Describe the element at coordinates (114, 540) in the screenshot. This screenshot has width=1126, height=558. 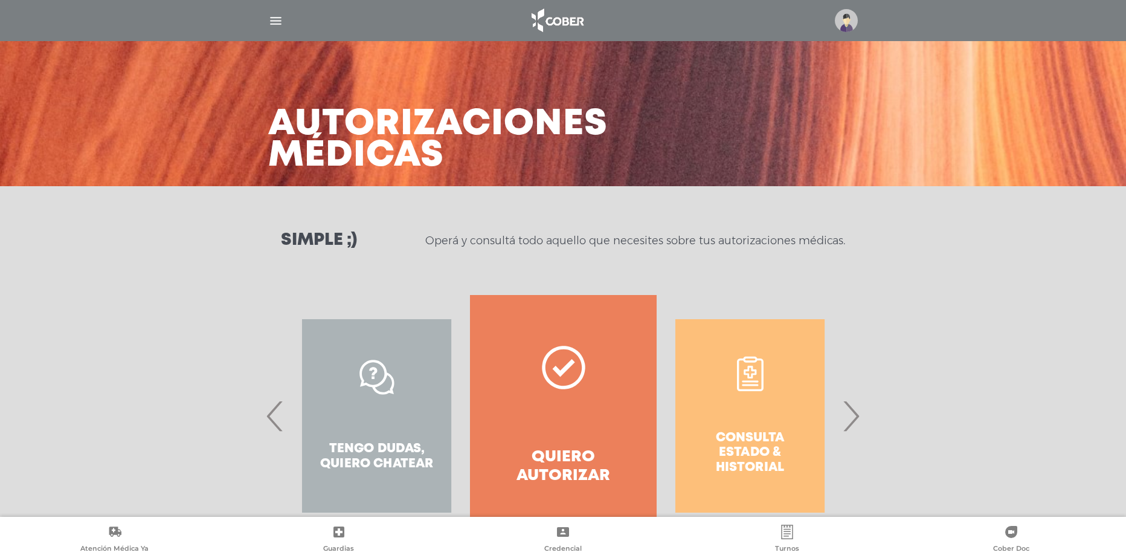
I see `a: Atención Médica Ya` at that location.